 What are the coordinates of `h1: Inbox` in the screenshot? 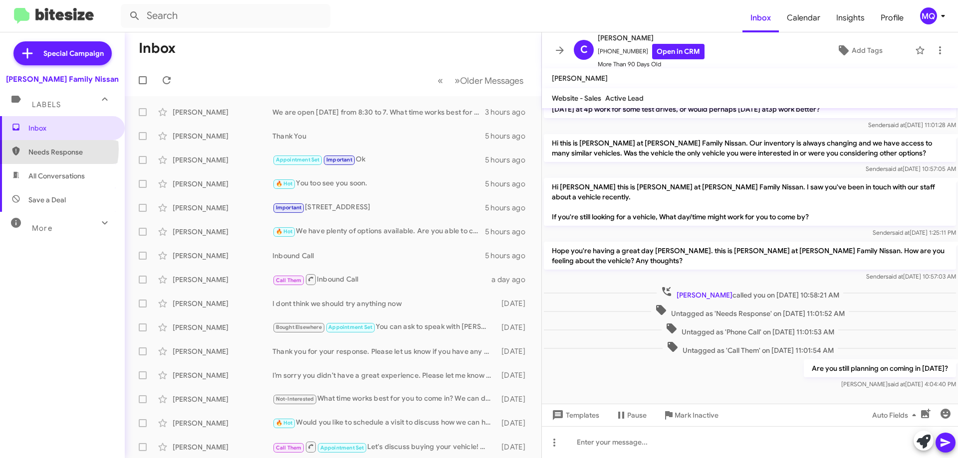 It's located at (157, 48).